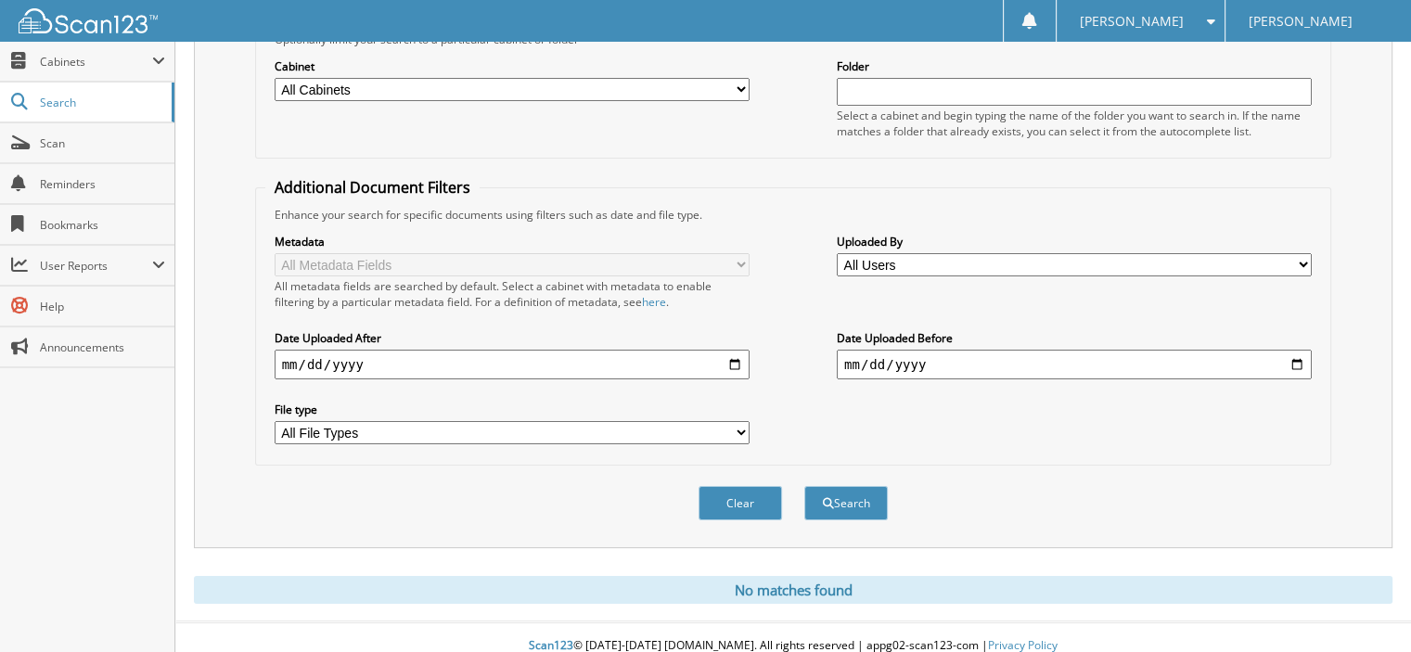 The image size is (1411, 652). I want to click on span: Bookmarks, so click(102, 225).